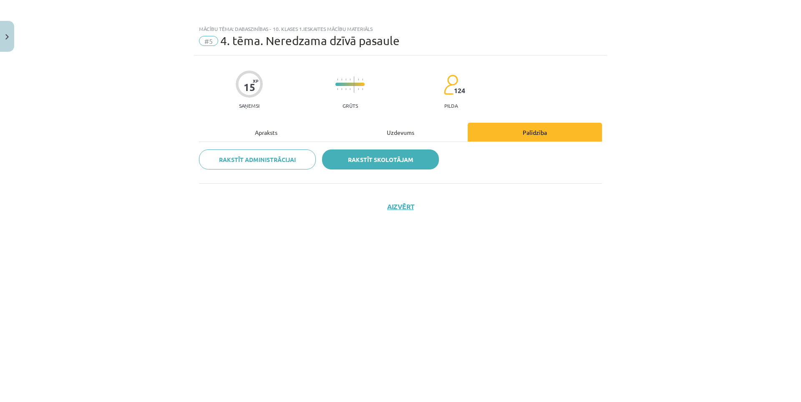  What do you see at coordinates (380, 159) in the screenshot?
I see `a: Rakstīt skolotājam` at bounding box center [380, 159].